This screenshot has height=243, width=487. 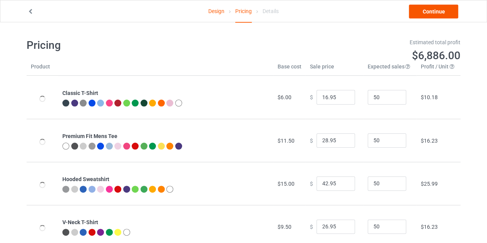 I want to click on span: $9.50, so click(x=284, y=227).